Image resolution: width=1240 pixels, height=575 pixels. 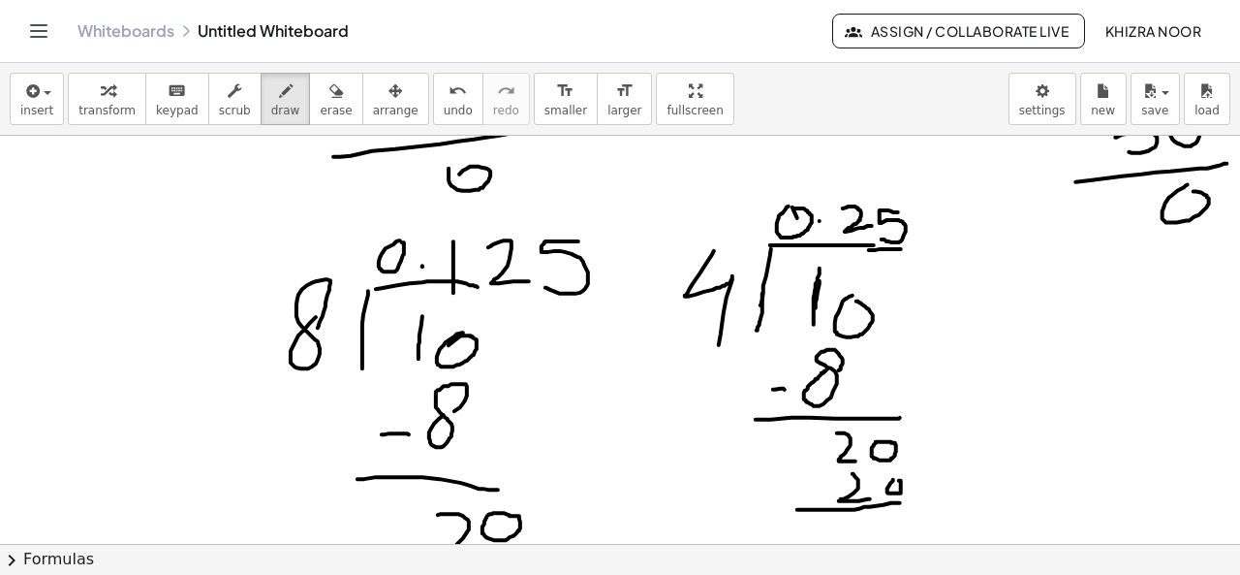 I want to click on span: erase, so click(x=335, y=110).